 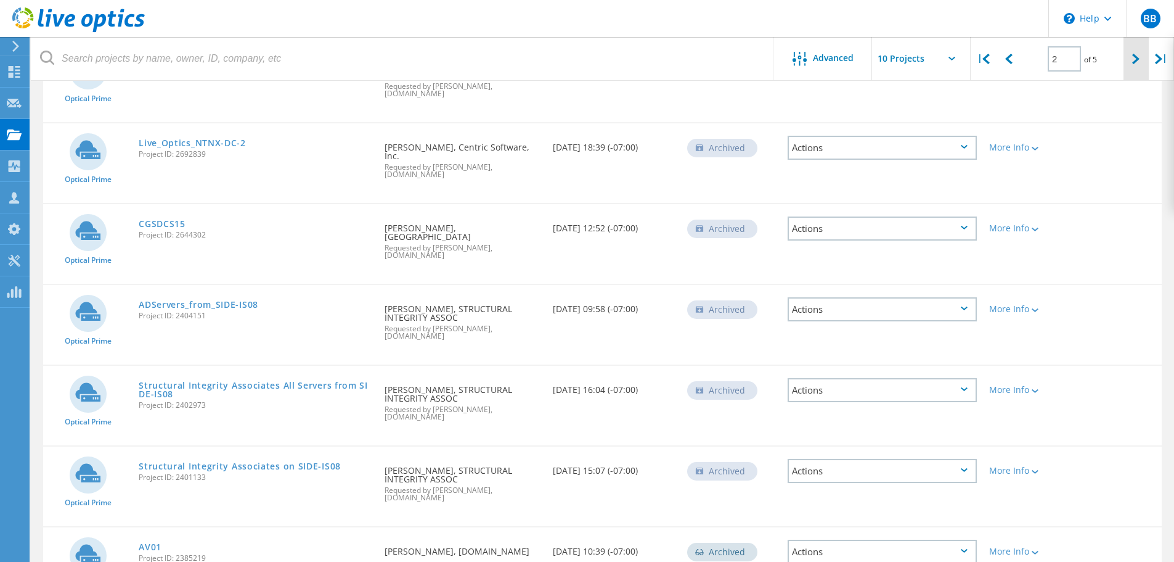 I want to click on span: Project ID: 2404151, so click(x=255, y=316).